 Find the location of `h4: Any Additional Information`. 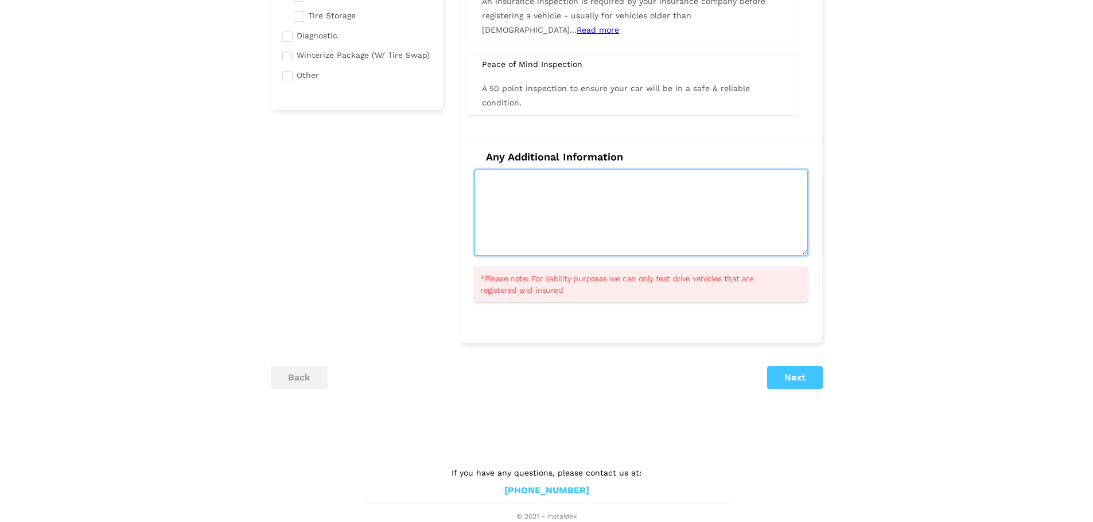

h4: Any Additional Information is located at coordinates (641, 157).